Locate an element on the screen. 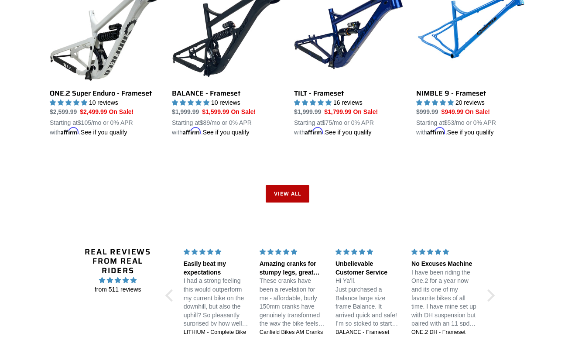 This screenshot has height=347, width=575. p: I have been riding the One.2 for a year now and its one of my favourite bikes of all time. I have... is located at coordinates (444, 298).